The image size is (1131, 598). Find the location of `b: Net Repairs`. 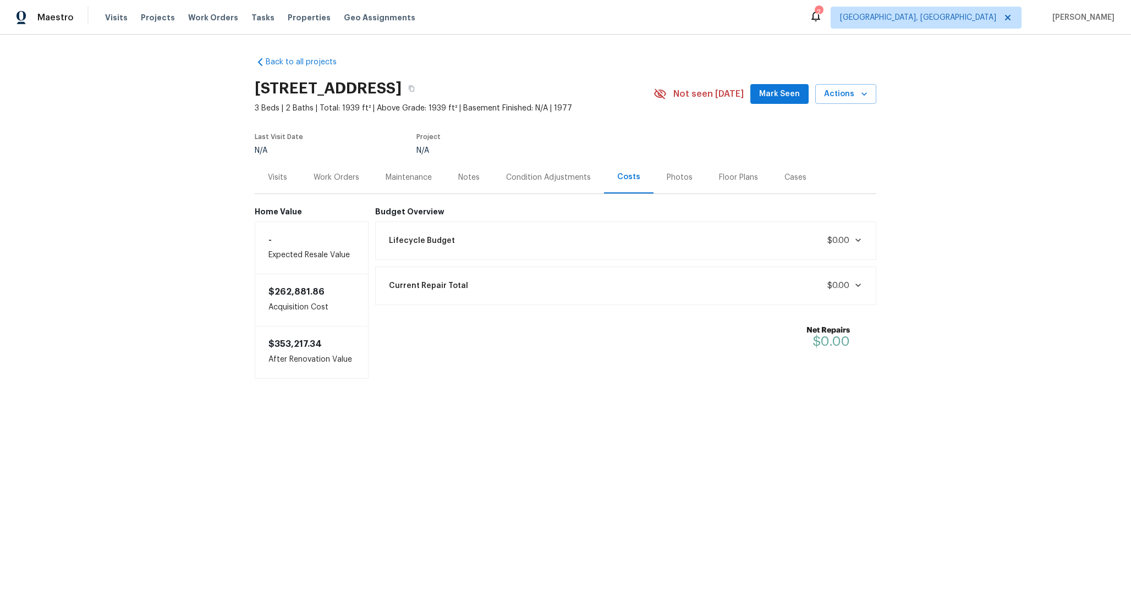

b: Net Repairs is located at coordinates (828, 330).